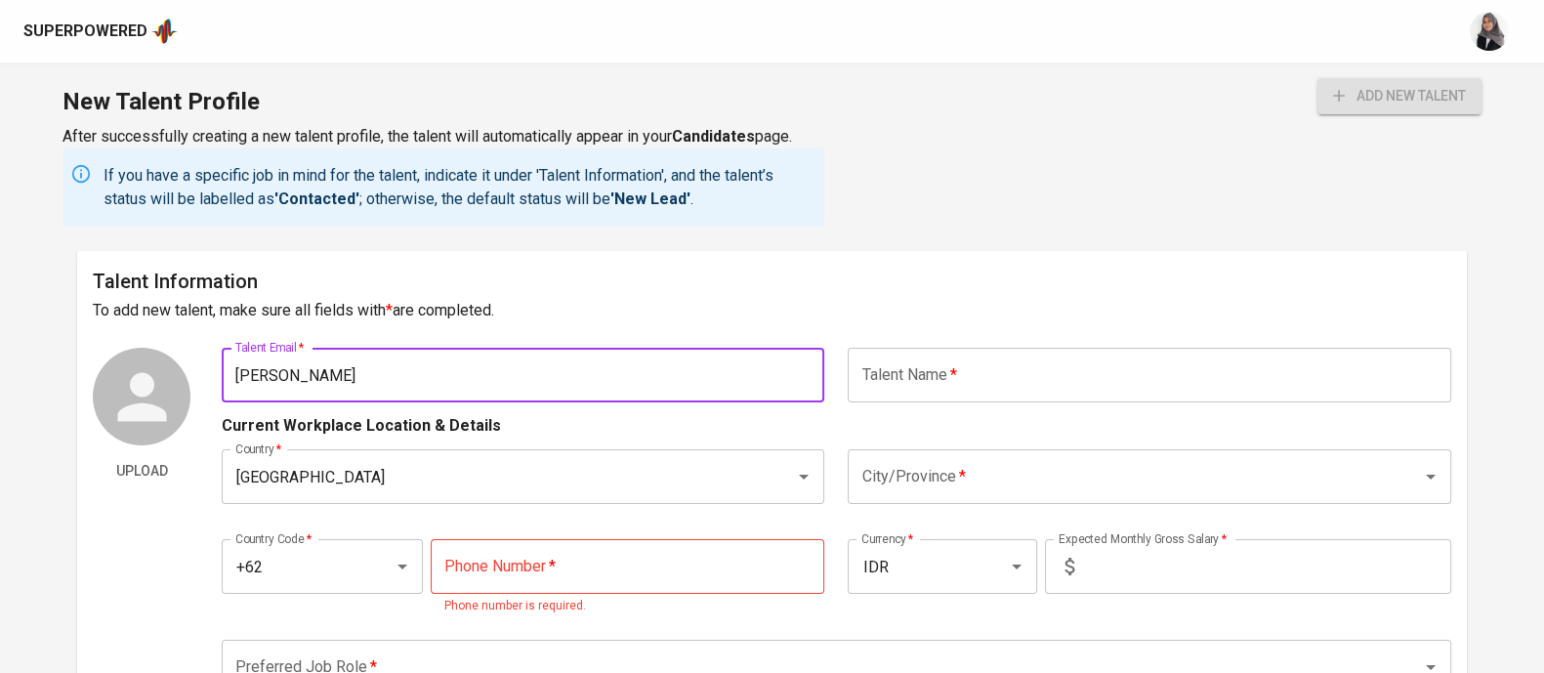 The width and height of the screenshot is (1544, 673). Describe the element at coordinates (443, 137) in the screenshot. I see `p: After successfully creating a new talent profile, the talent will automatically appear in your page.` at that location.